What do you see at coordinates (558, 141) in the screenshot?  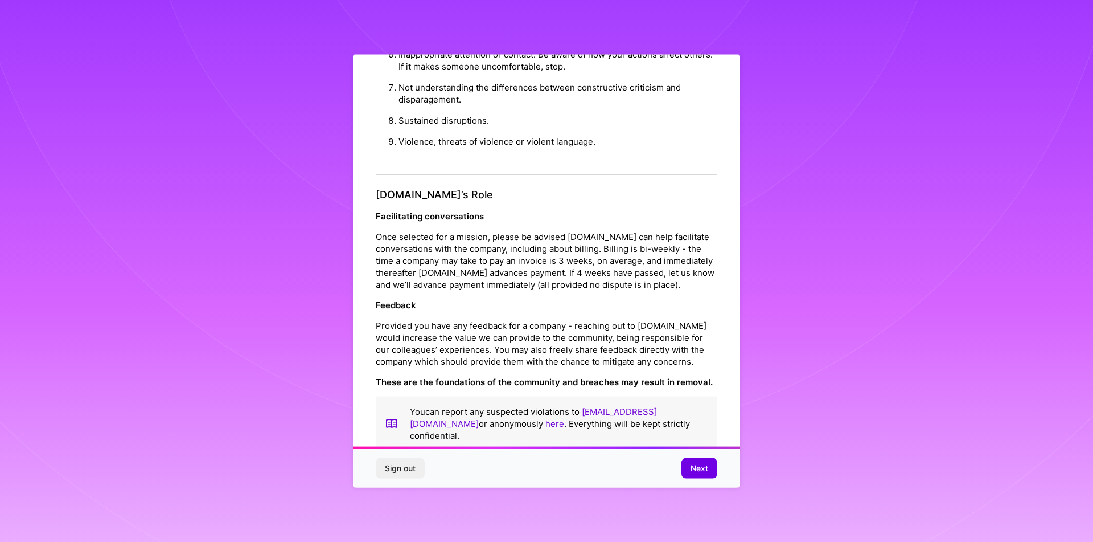 I see `li: Violence, threats of violence or violent language.` at bounding box center [558, 141].